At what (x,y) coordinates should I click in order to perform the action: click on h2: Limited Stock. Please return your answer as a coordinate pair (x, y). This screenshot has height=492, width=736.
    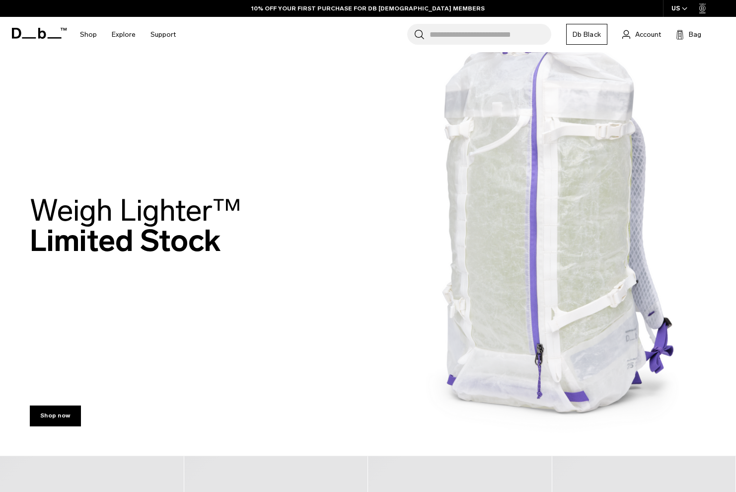
    Looking at the image, I should click on (136, 225).